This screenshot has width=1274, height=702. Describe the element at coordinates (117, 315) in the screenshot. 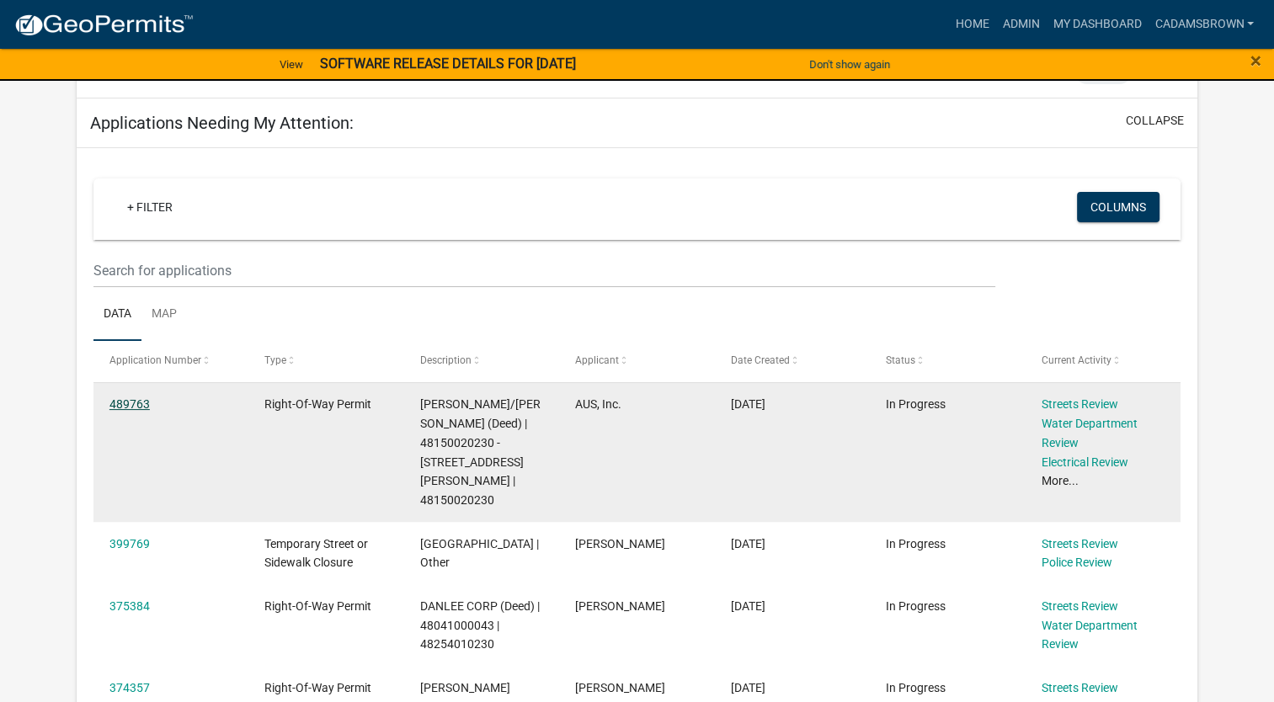

I see `a: Data` at that location.